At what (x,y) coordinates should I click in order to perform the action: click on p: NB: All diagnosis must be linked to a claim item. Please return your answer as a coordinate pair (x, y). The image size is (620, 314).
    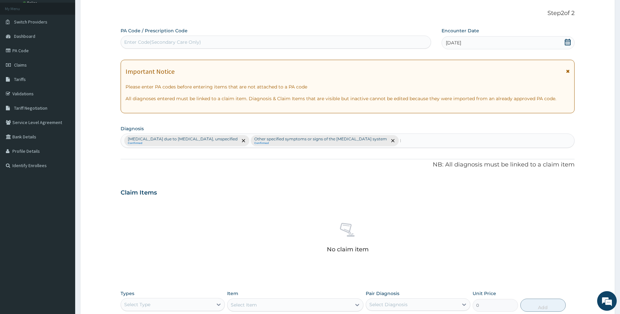
    Looking at the image, I should click on (348, 165).